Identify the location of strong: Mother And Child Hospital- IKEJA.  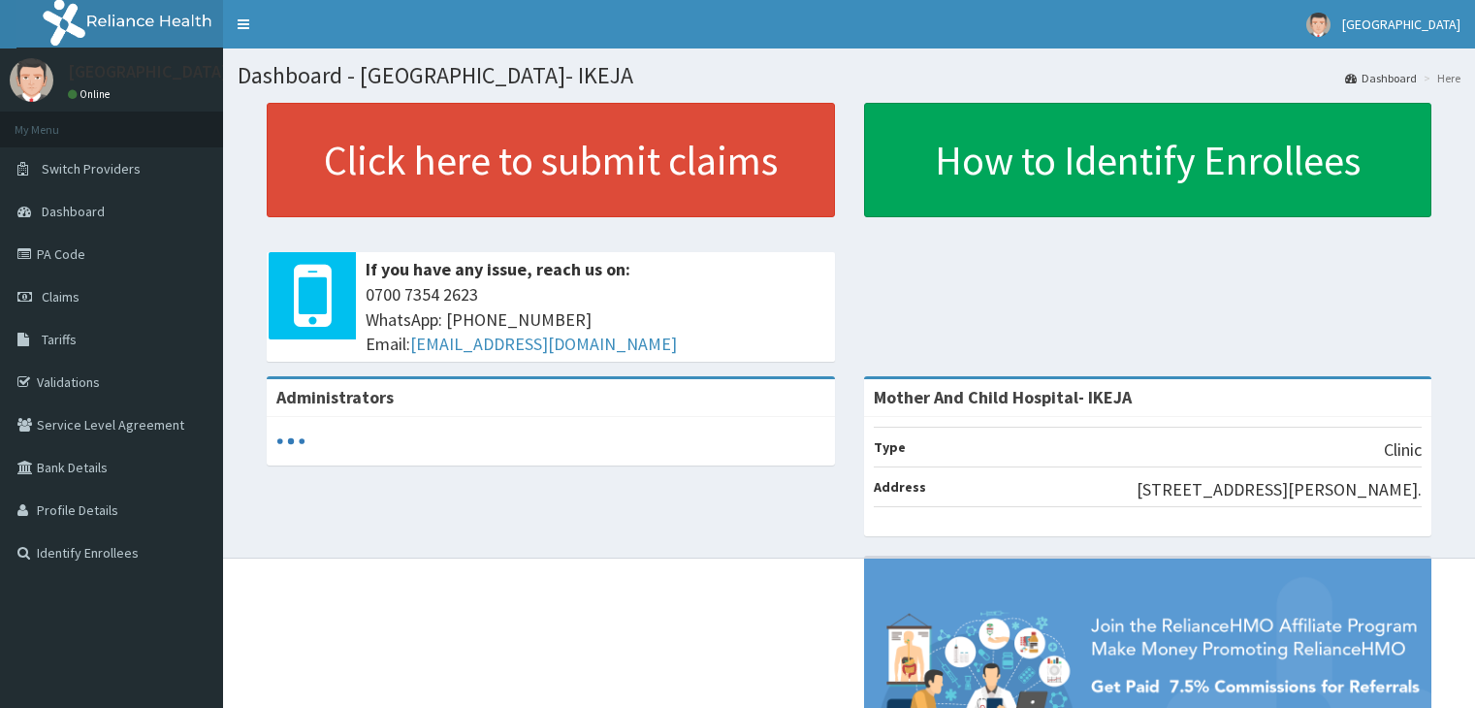
(1003, 397).